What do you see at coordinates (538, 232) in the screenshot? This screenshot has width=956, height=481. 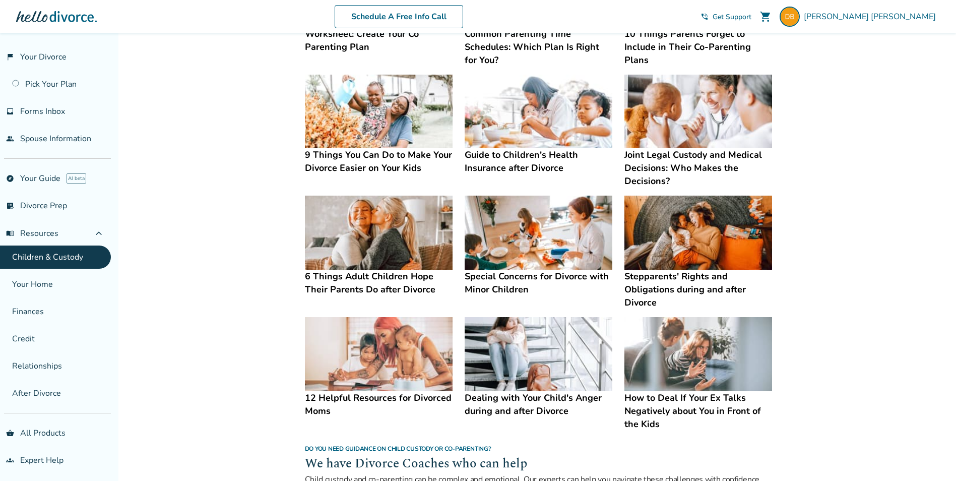 I see `img: Special Concerns for Divorce with Minor Children` at bounding box center [538, 232].